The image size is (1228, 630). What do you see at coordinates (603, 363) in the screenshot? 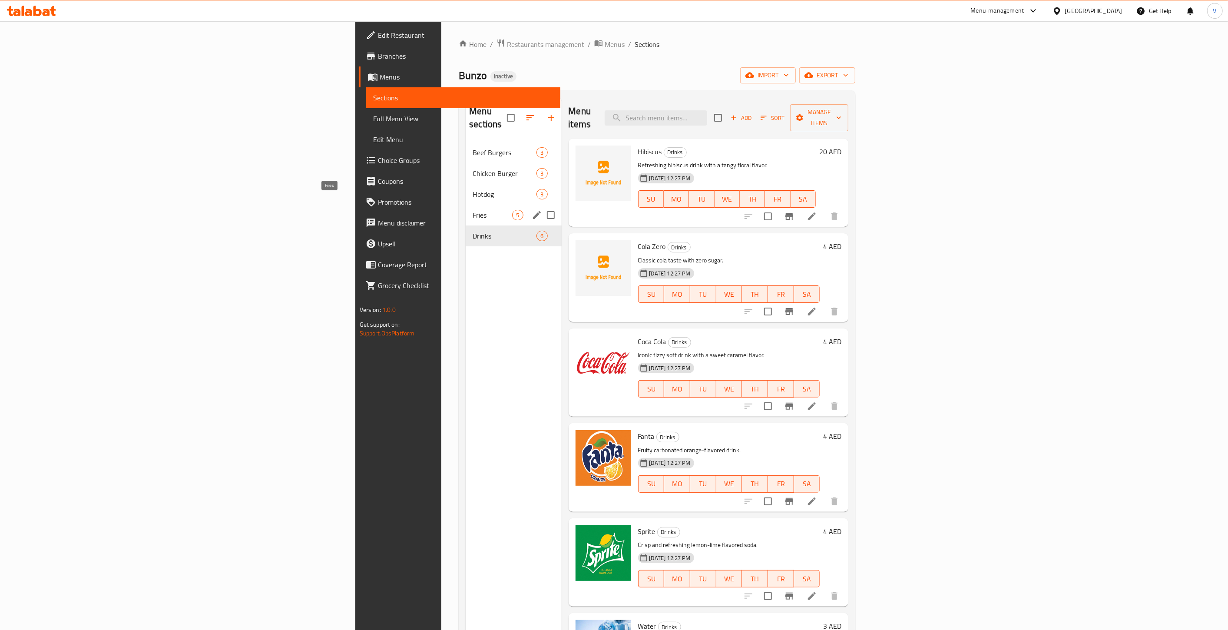
I see `img: Coca Cola` at bounding box center [603, 363].